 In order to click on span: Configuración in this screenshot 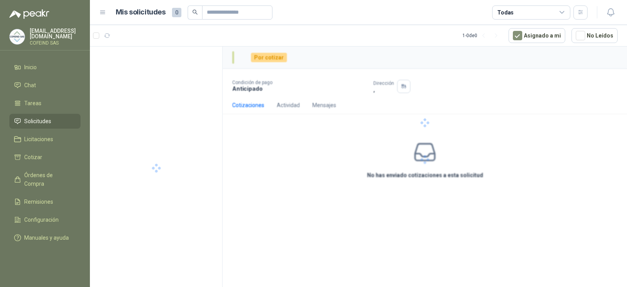, I will do `click(41, 220)`.